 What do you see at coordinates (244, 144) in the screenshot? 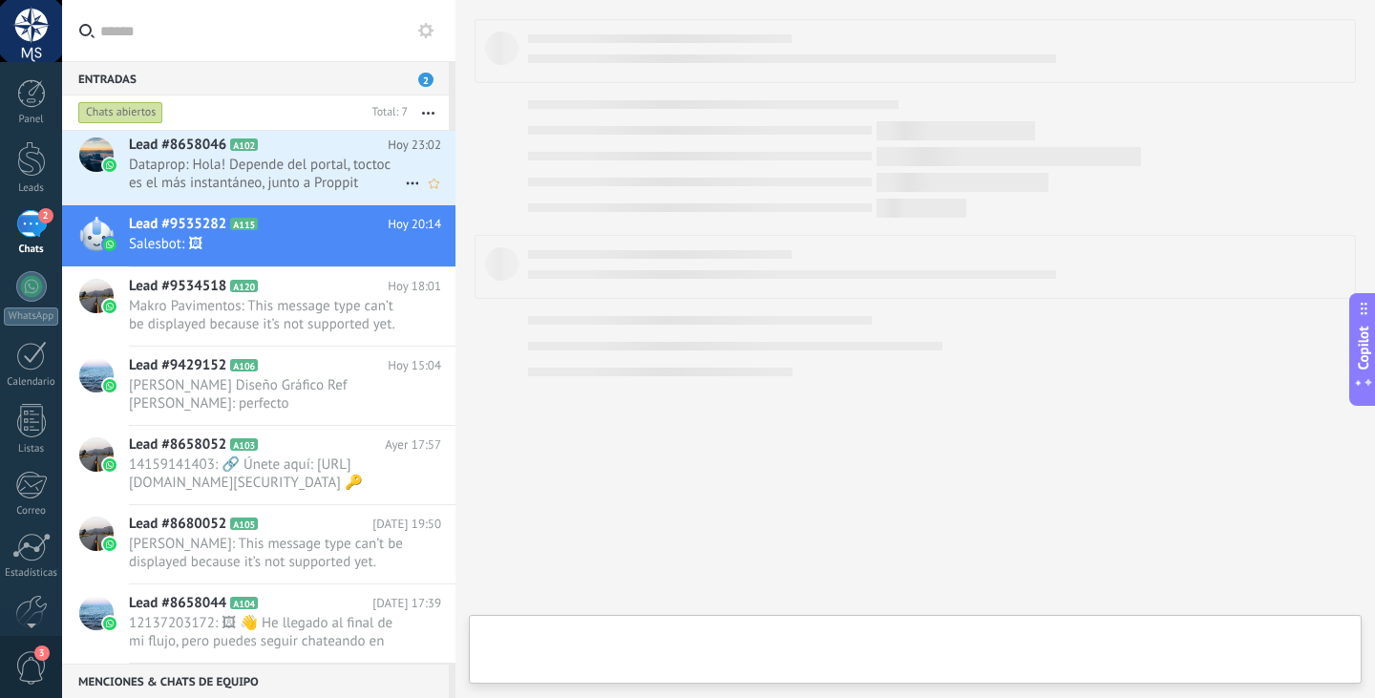
I see `span: A102` at bounding box center [244, 144].